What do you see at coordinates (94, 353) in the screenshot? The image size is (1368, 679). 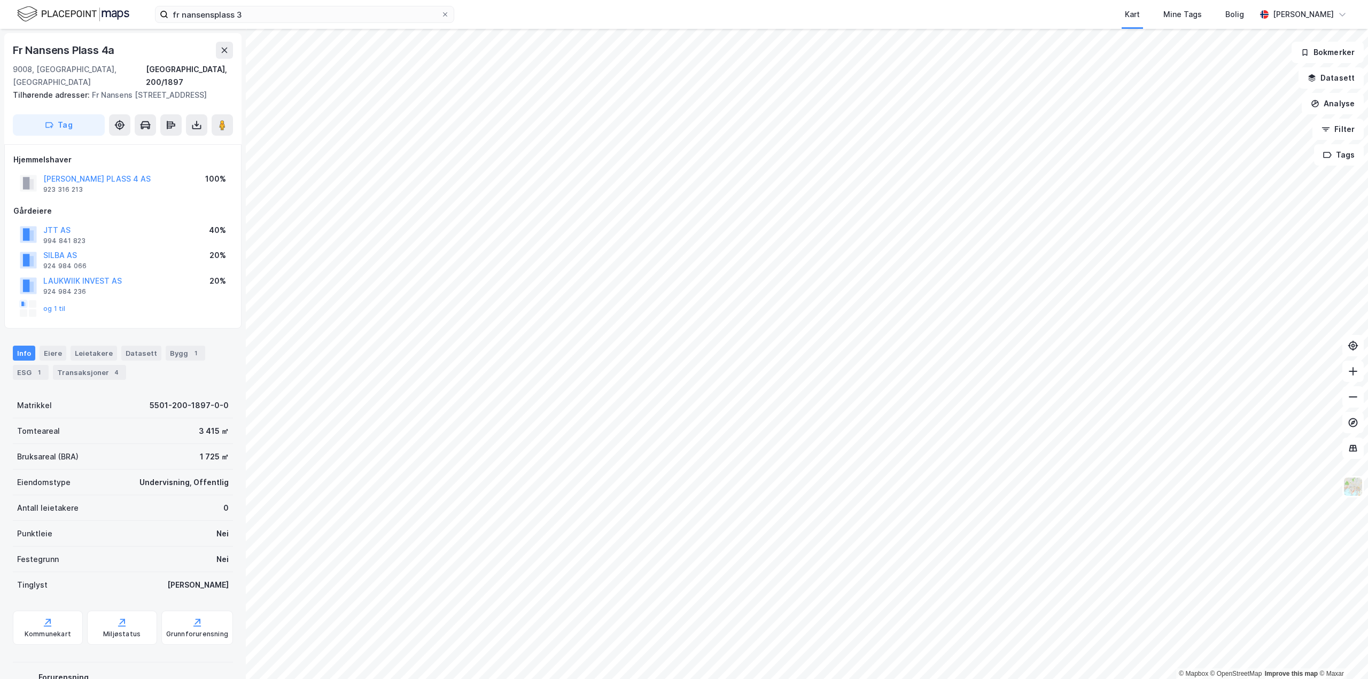 I see `div: Leietakere` at bounding box center [94, 353].